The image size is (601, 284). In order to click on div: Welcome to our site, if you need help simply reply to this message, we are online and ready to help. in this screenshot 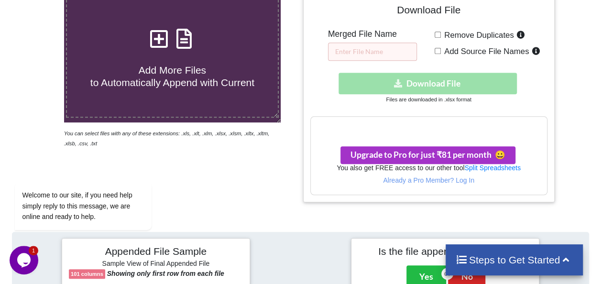, I will do `click(86, 110)`.